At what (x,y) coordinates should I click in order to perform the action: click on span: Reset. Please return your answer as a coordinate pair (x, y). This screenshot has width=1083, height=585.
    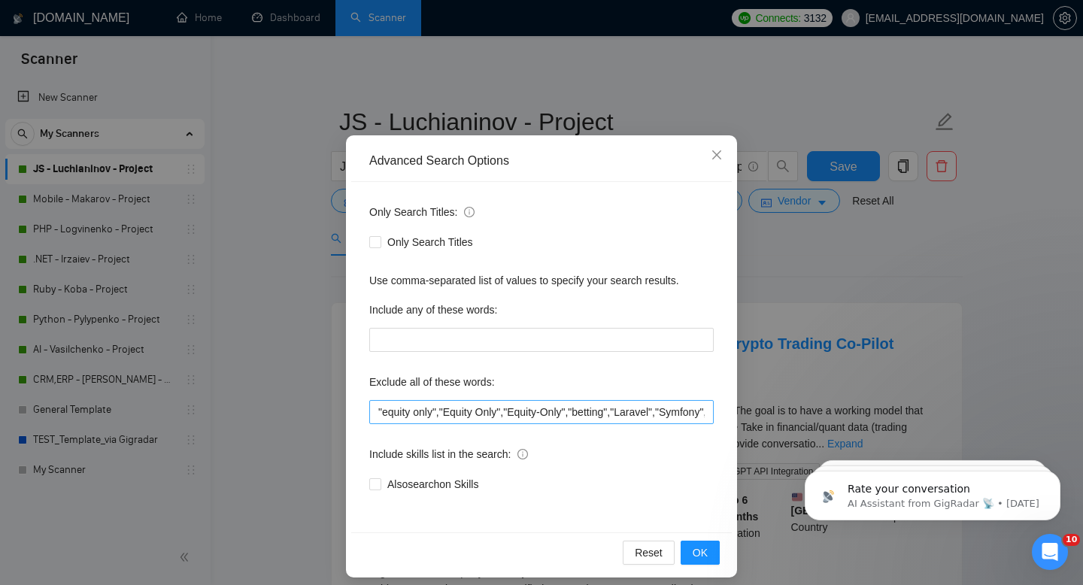
    Looking at the image, I should click on (648, 553).